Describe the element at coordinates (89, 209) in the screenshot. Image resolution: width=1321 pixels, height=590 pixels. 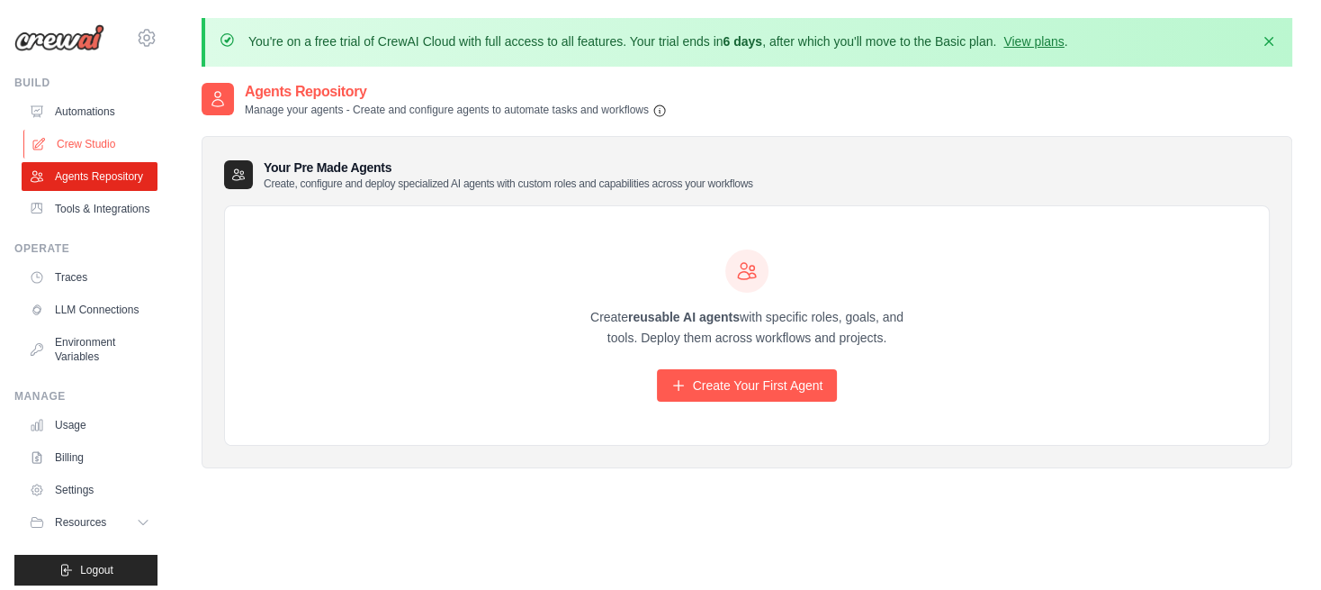
I see `a: Tools & Integrations` at that location.